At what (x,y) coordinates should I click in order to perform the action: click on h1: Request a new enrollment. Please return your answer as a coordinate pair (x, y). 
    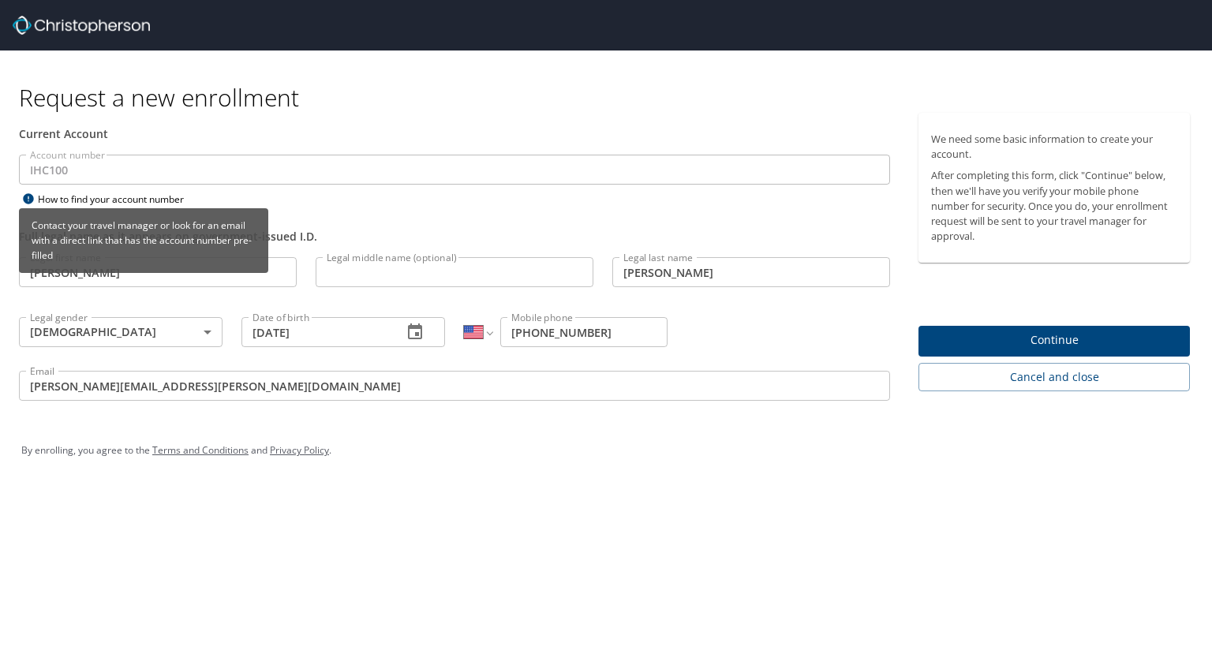
    Looking at the image, I should click on (611, 97).